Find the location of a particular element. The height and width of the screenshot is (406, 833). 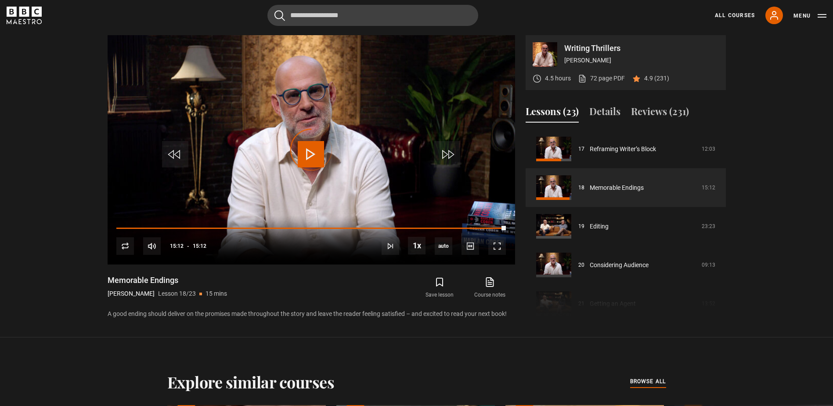

p: Lesson 18/23 is located at coordinates (177, 293).